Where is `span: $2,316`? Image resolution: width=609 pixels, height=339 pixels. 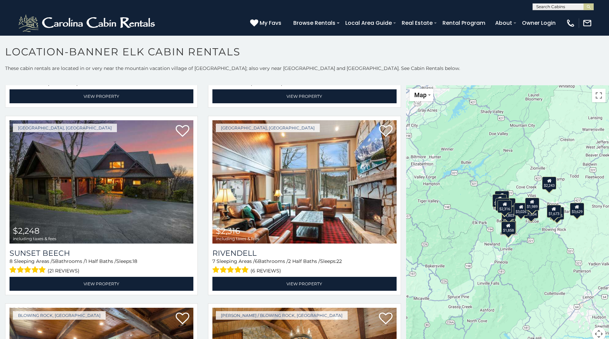 span: $2,316 is located at coordinates (228, 231).